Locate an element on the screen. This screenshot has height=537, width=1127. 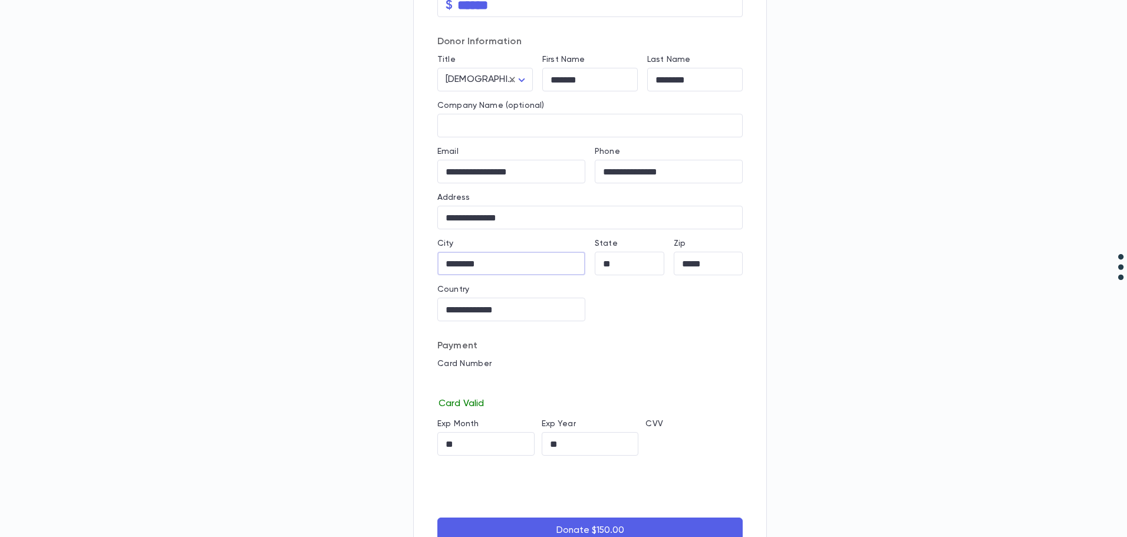
label: Address is located at coordinates (453, 197).